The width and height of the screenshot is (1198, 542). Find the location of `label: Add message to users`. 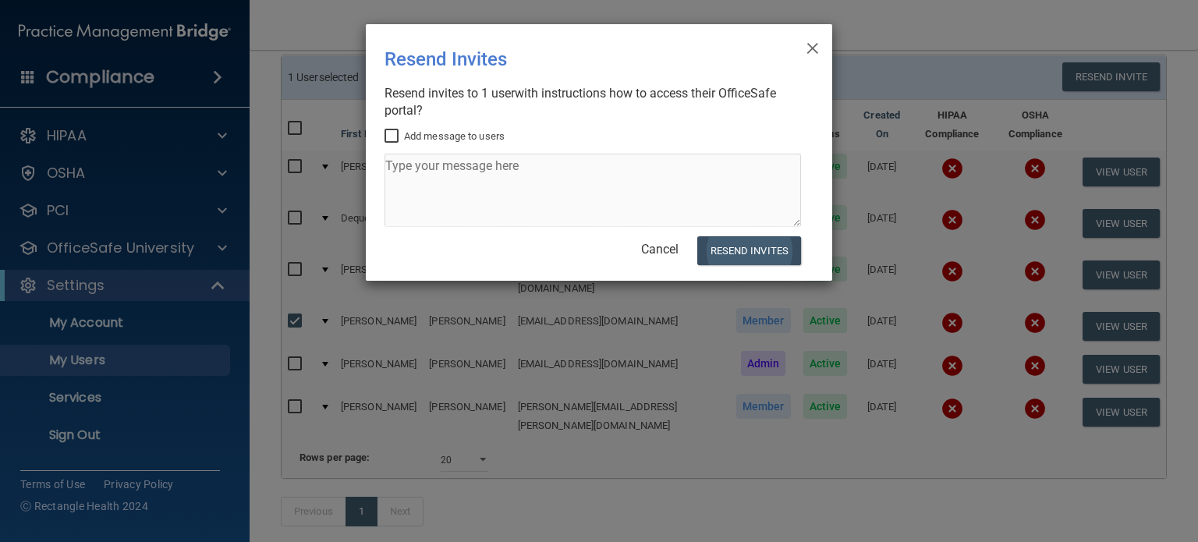

label: Add message to users is located at coordinates (445, 136).